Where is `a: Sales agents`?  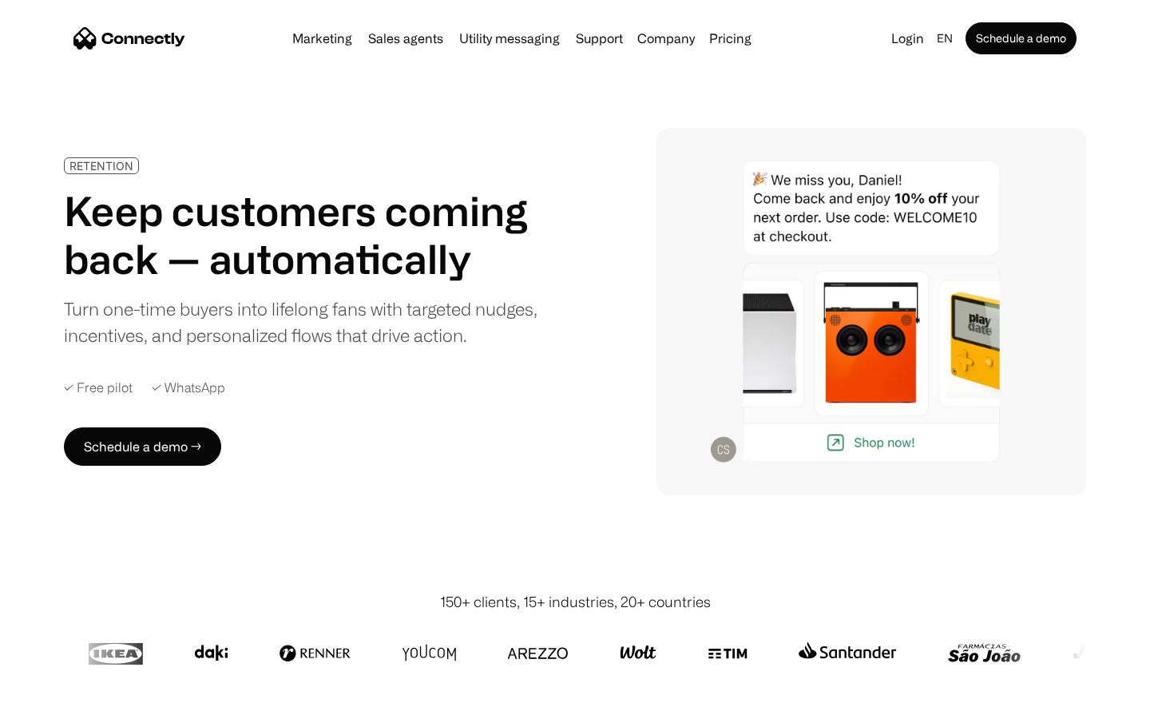 a: Sales agents is located at coordinates (406, 38).